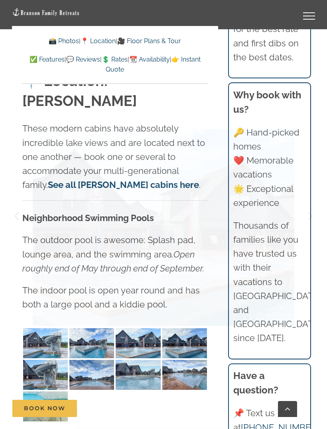 The width and height of the screenshot is (327, 429). Describe the element at coordinates (46, 12) in the screenshot. I see `img: Branson Family Retreats Logo` at that location.